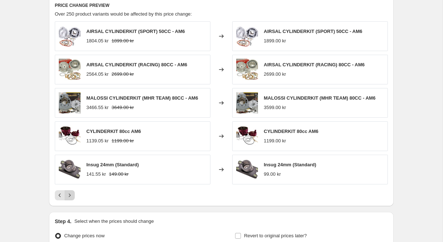  What do you see at coordinates (60, 195) in the screenshot?
I see `button: Previous` at bounding box center [60, 195].